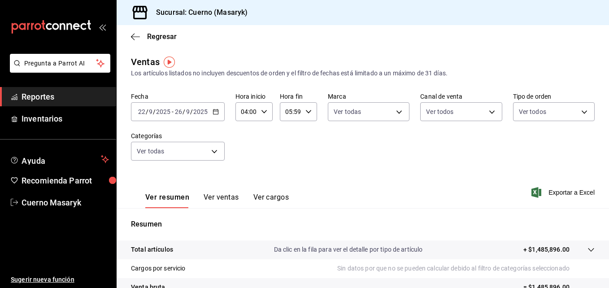 The width and height of the screenshot is (609, 288). Describe the element at coordinates (369, 96) in the screenshot. I see `label: Marca` at that location.